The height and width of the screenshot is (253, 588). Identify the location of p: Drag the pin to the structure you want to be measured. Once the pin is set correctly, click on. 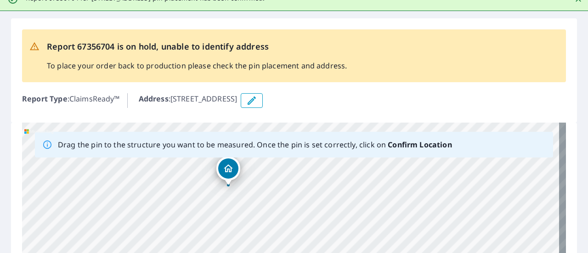
(255, 145).